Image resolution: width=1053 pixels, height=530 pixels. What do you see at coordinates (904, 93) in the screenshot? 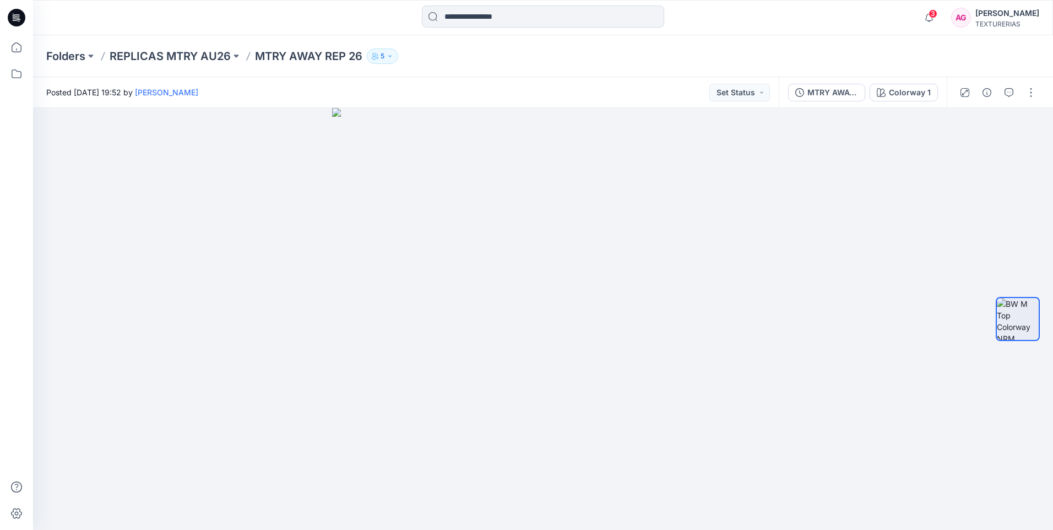
I see `button: Colorway 1` at bounding box center [904, 93].